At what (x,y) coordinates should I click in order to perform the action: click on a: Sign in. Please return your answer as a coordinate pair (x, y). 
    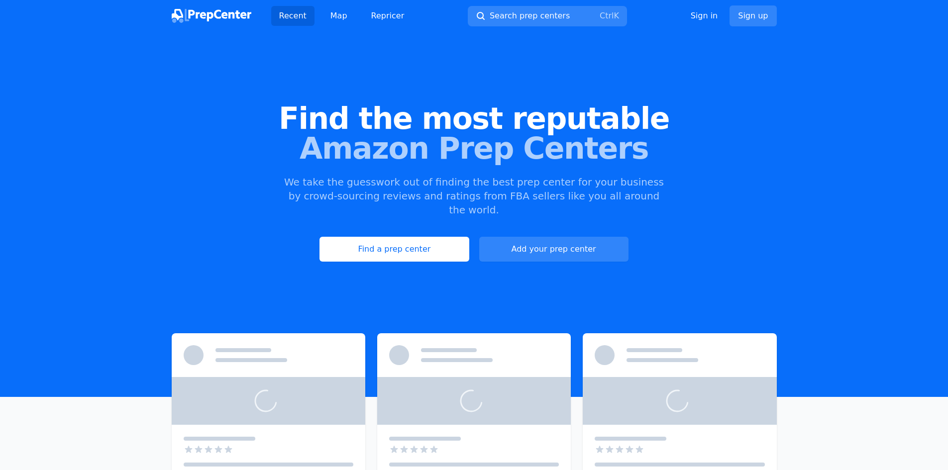
    Looking at the image, I should click on (704, 16).